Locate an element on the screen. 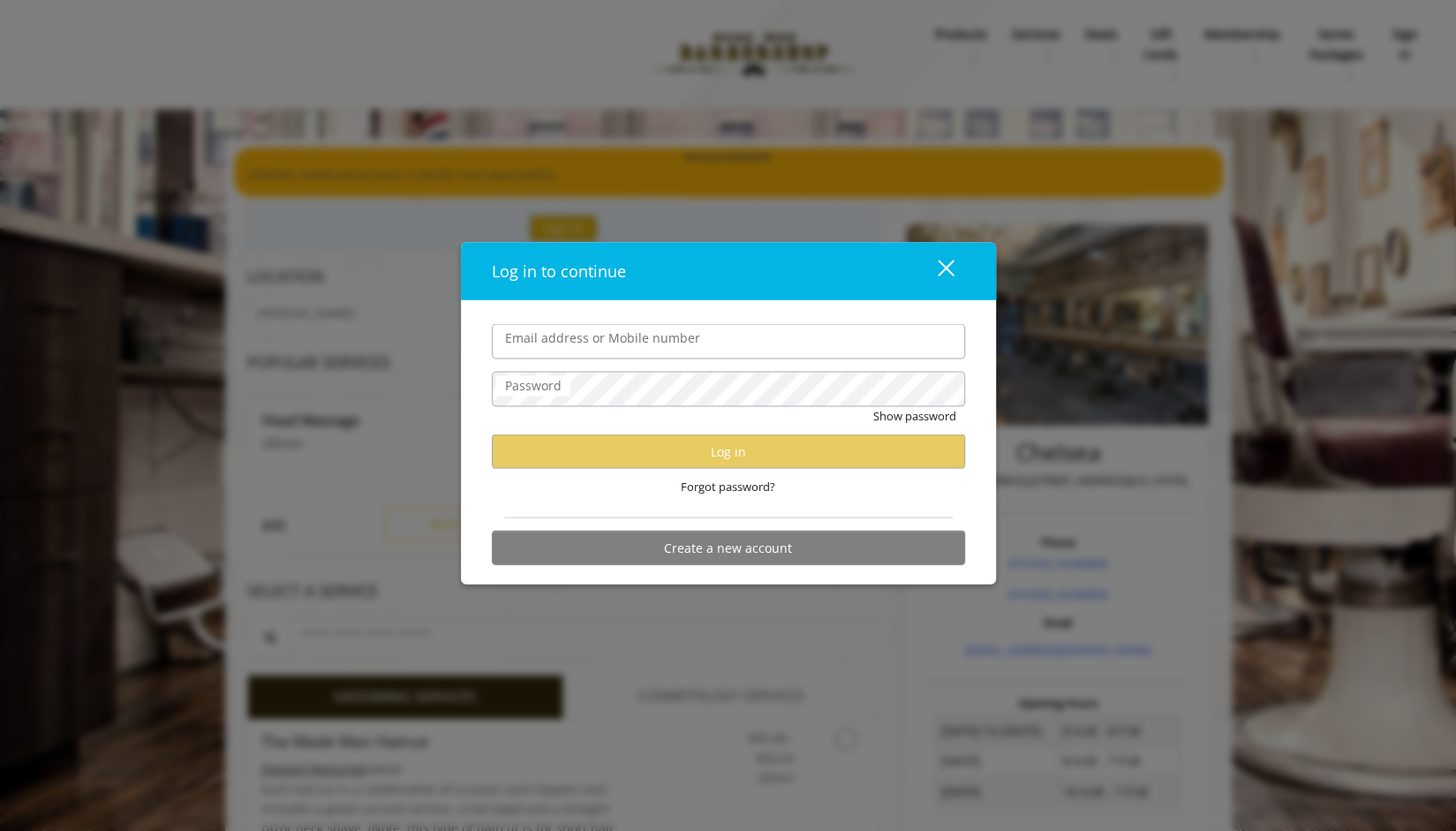  button: Log in is located at coordinates (728, 451).